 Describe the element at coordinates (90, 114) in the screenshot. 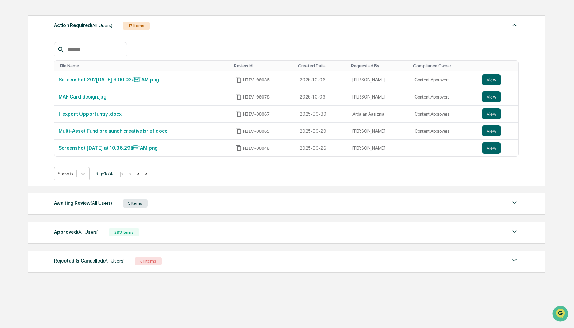

I see `a: Flexport Opportuntiy .docx` at that location.